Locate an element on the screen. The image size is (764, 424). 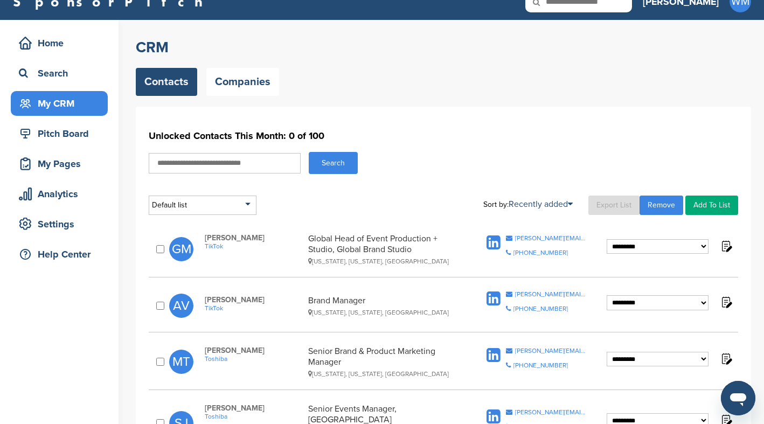
div: Brand Manager is located at coordinates (385, 305).